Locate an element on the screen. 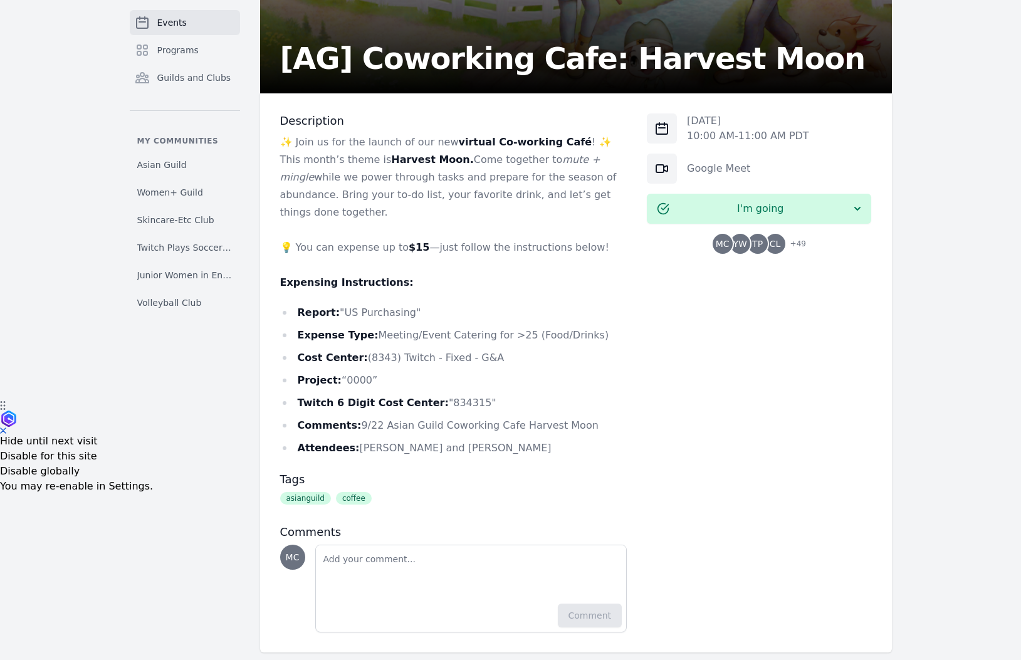  span: Twitch Plays Soccer Club is located at coordinates (185, 247).